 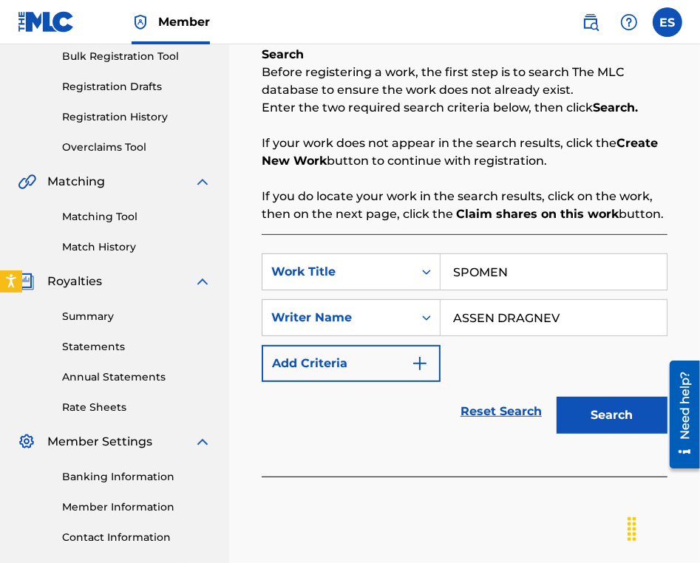 I want to click on a: Matching Tool, so click(x=137, y=217).